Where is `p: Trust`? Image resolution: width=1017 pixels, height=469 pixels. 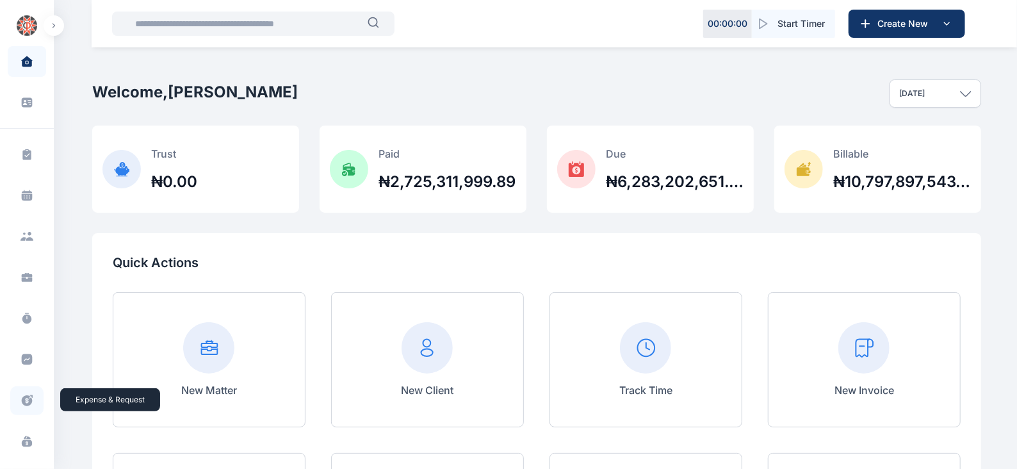
p: Trust is located at coordinates (174, 154).